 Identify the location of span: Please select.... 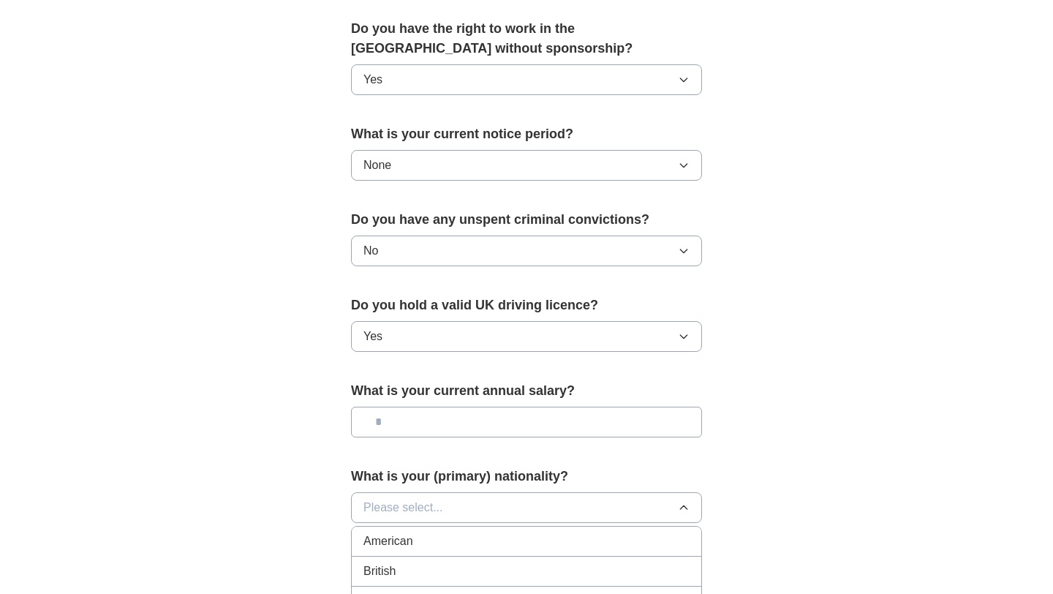
(403, 507).